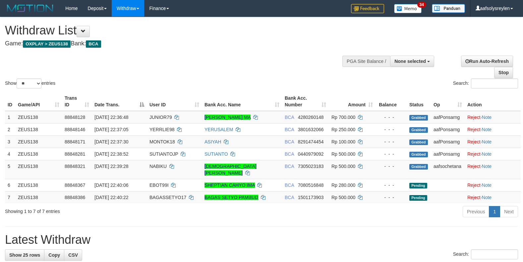 This screenshot has width=523, height=262. What do you see at coordinates (159, 185) in the screenshot?
I see `span: EBOT99I` at bounding box center [159, 185].